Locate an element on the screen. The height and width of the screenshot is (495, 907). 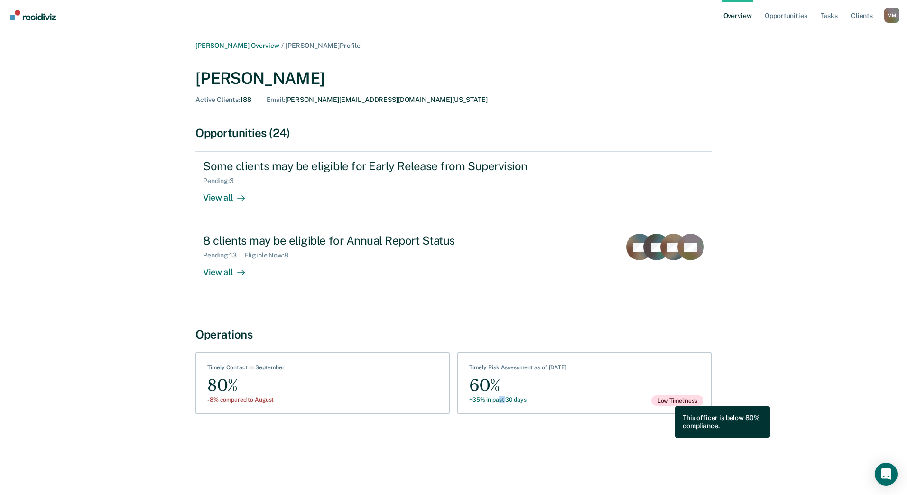
div: Pending : 3 is located at coordinates (222, 181).